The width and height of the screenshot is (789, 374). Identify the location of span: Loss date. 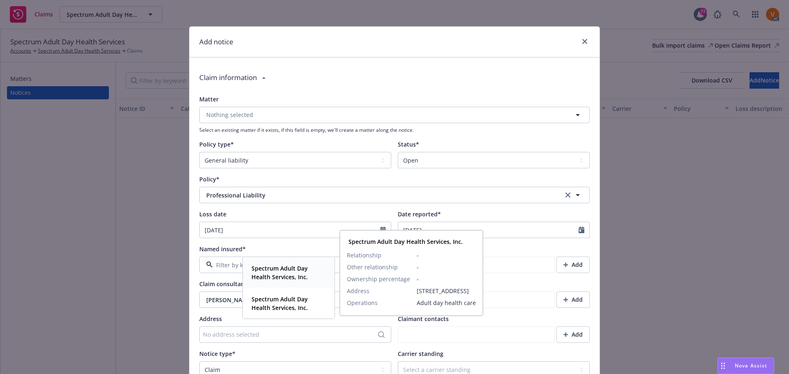
(213, 214).